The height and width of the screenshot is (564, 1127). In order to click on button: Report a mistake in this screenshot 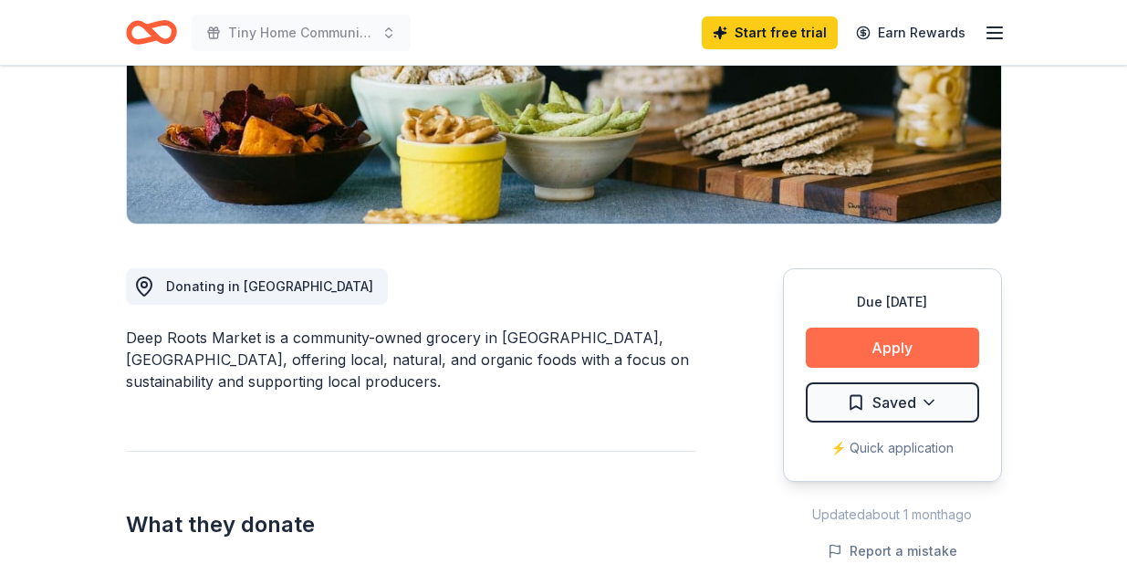, I will do `click(892, 551)`.